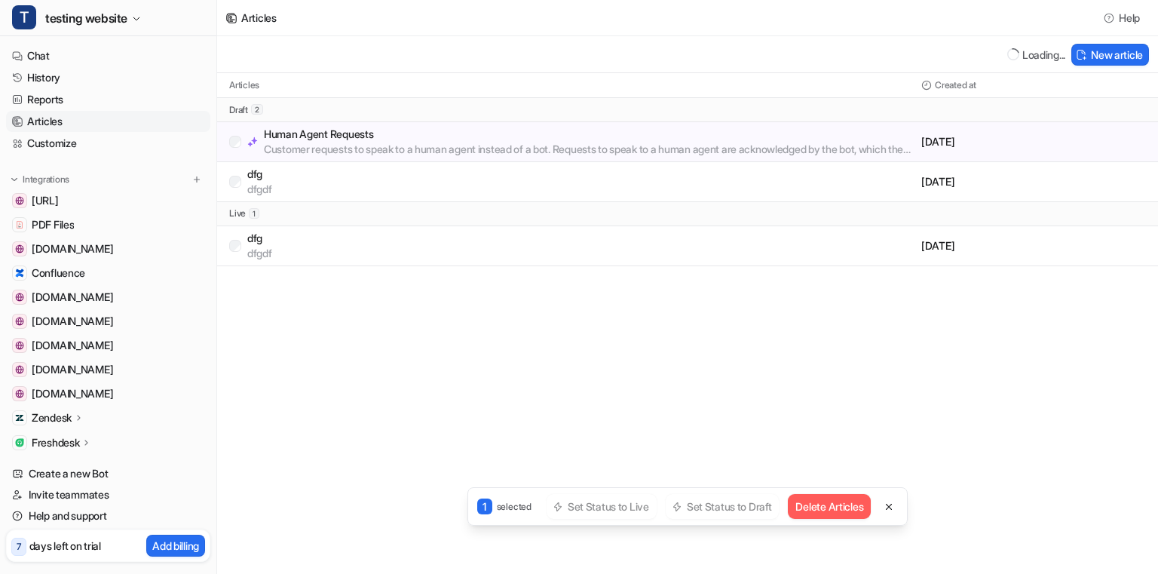  What do you see at coordinates (108, 143) in the screenshot?
I see `a: Customize` at bounding box center [108, 143].